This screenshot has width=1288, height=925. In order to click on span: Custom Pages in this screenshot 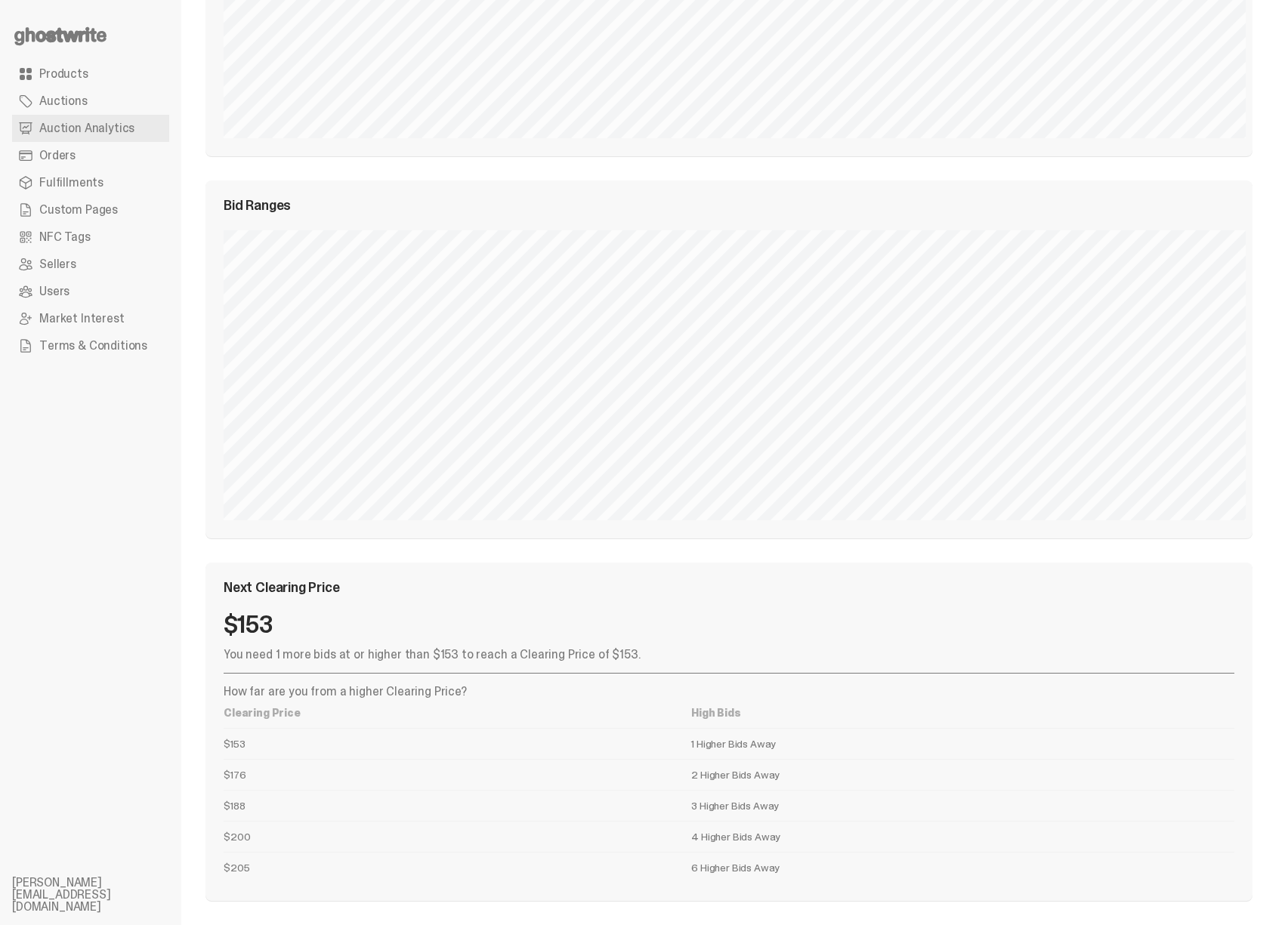, I will do `click(79, 210)`.